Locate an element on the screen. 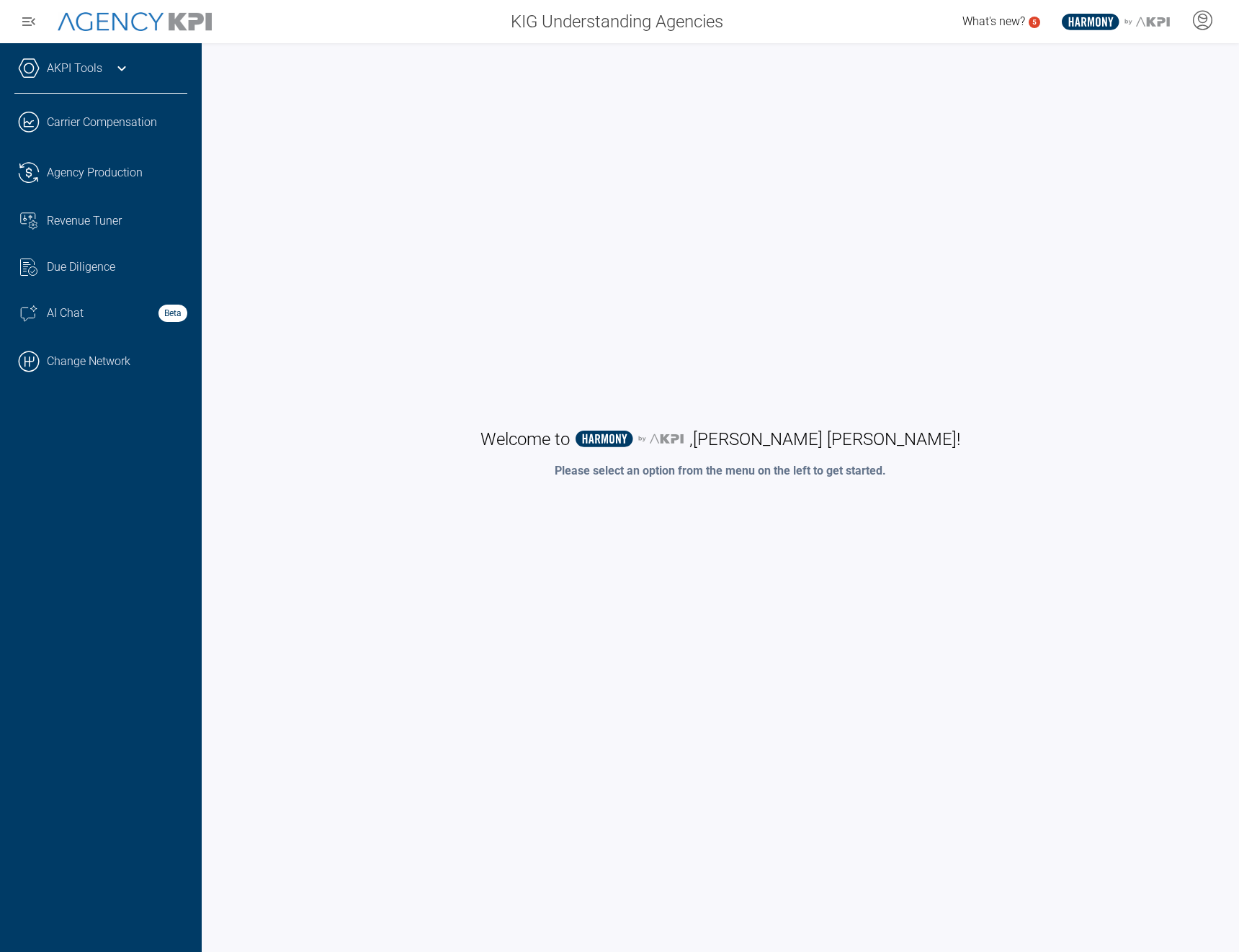  a: AKPI Tools is located at coordinates (74, 69).